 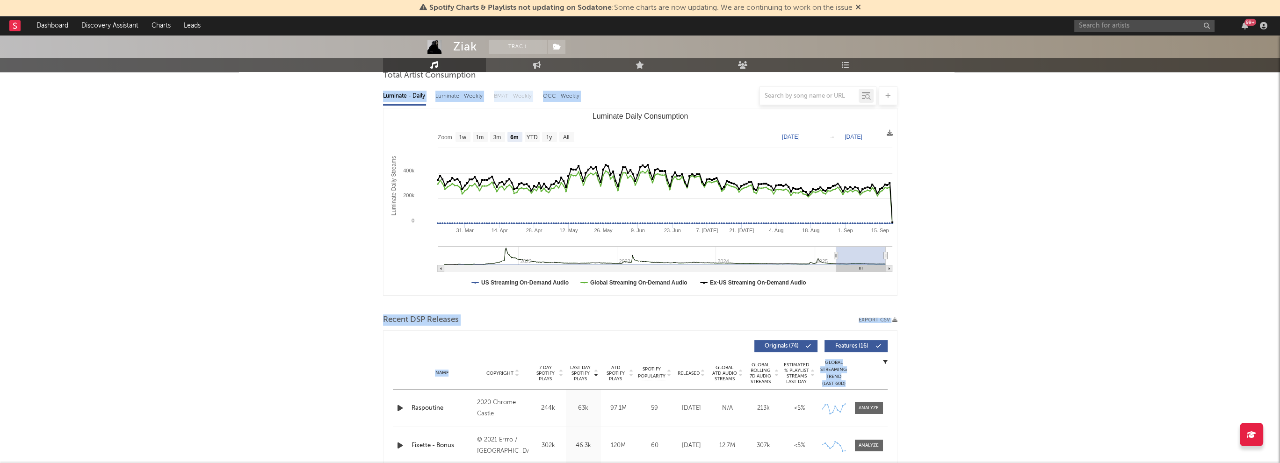 What do you see at coordinates (548, 409) in the screenshot?
I see `div: 244k` at bounding box center [548, 409].